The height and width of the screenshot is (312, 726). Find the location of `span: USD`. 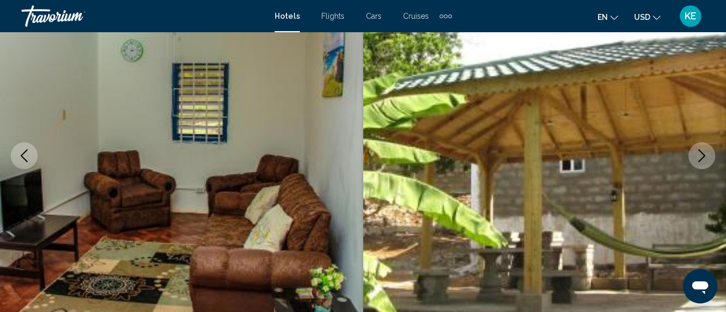

span: USD is located at coordinates (642, 17).